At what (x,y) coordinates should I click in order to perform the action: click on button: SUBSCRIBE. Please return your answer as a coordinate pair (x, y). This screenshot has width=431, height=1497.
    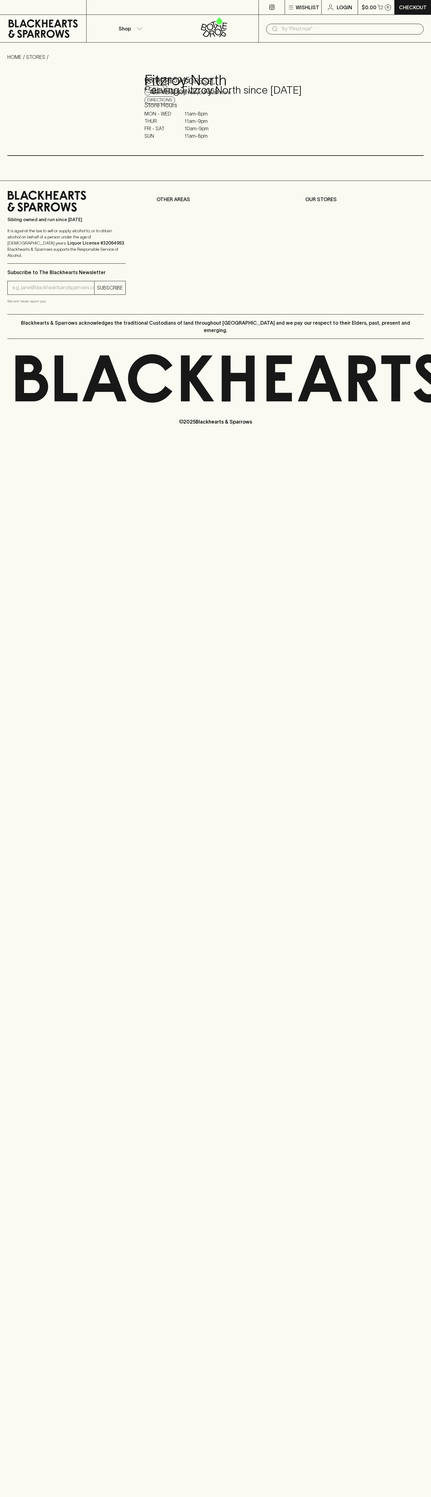
    Looking at the image, I should click on (110, 288).